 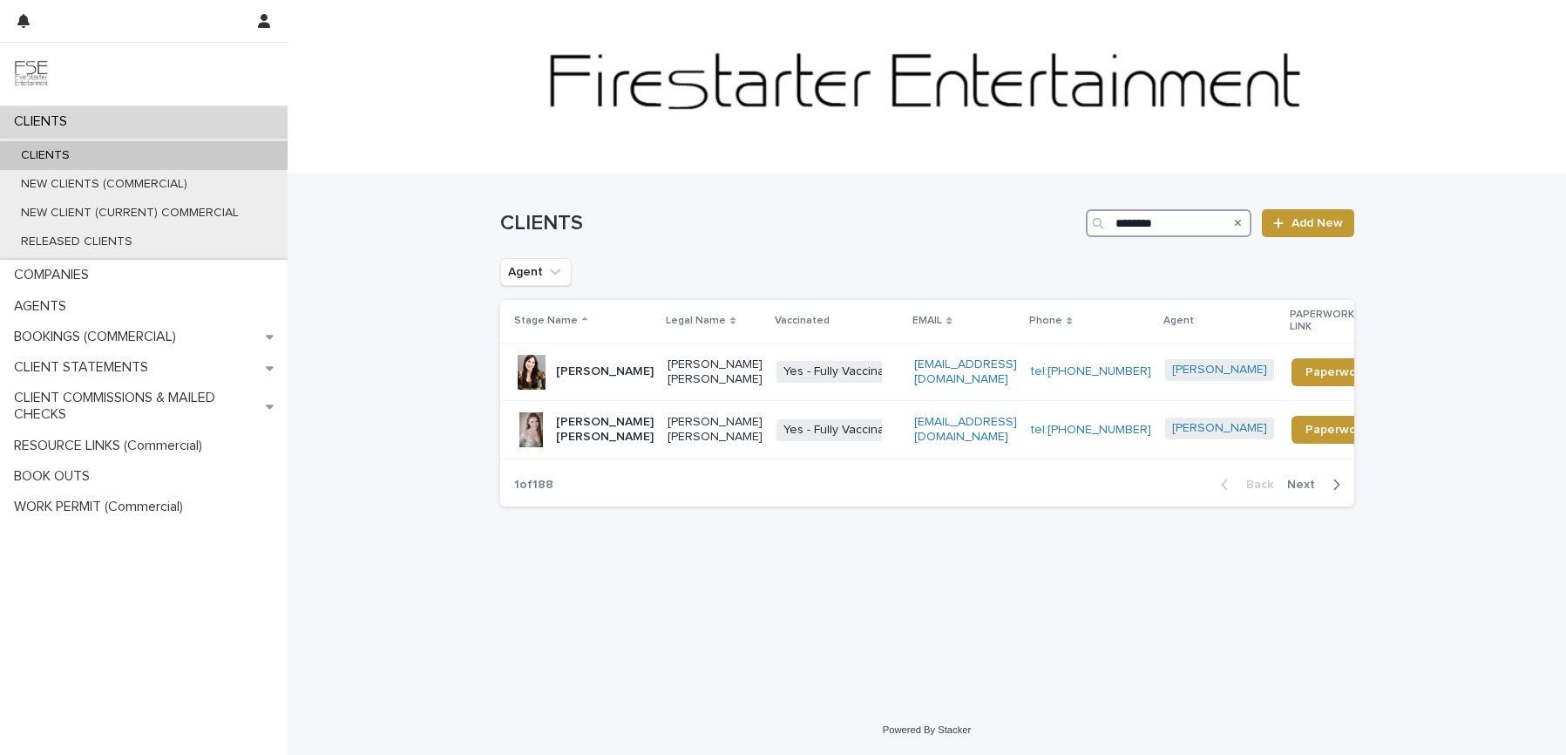 I want to click on p: RELEASED CLIENTS, so click(x=77, y=241).